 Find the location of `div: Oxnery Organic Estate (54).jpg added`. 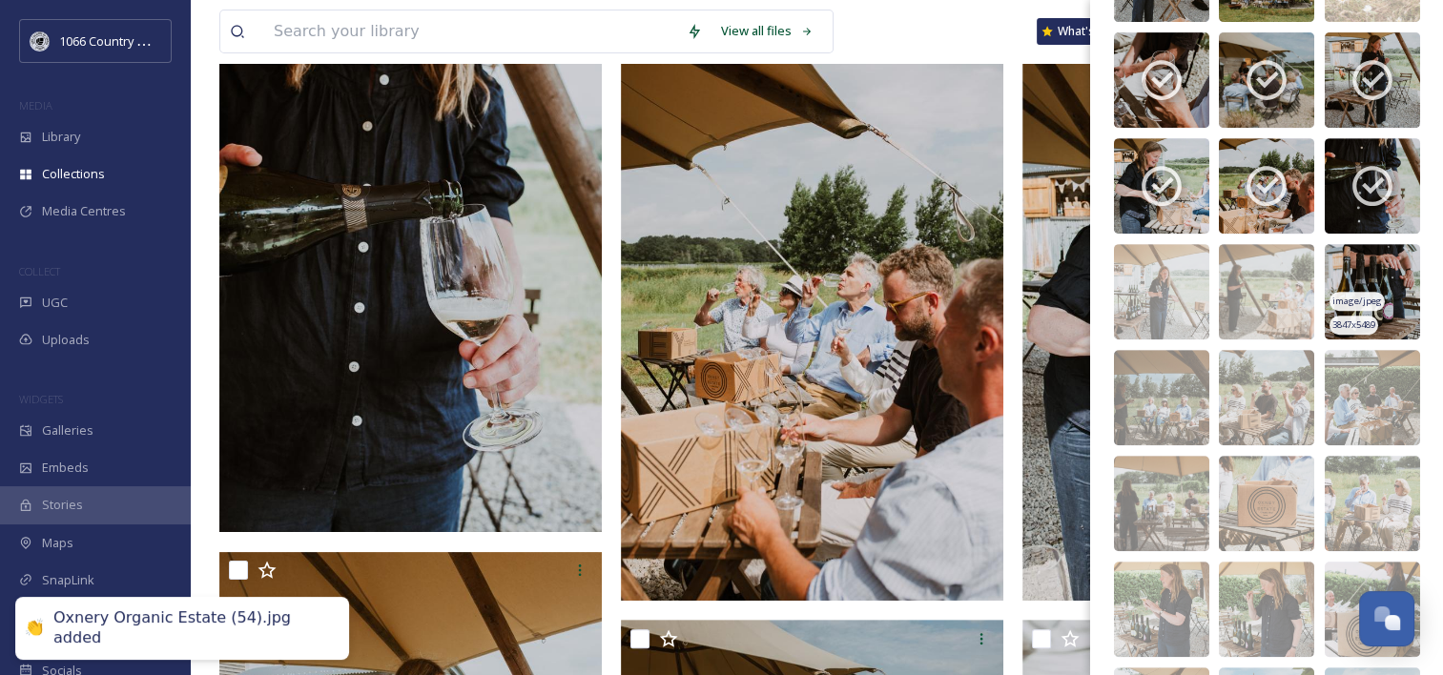

div: Oxnery Organic Estate (54).jpg added is located at coordinates (192, 629).